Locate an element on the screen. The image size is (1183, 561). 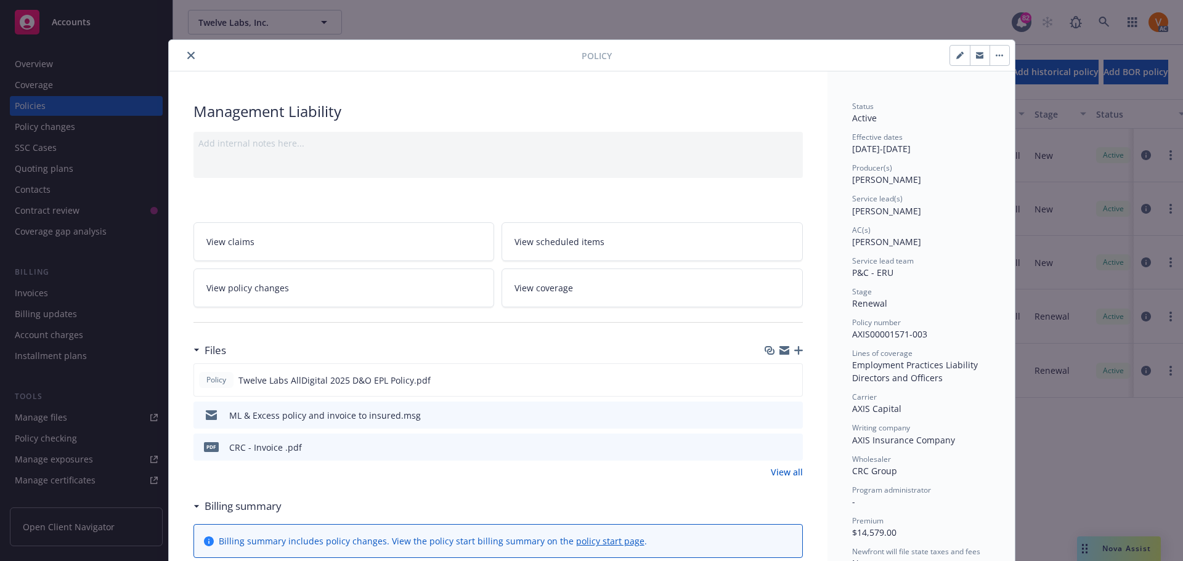
div: Management Liability is located at coordinates (498, 111).